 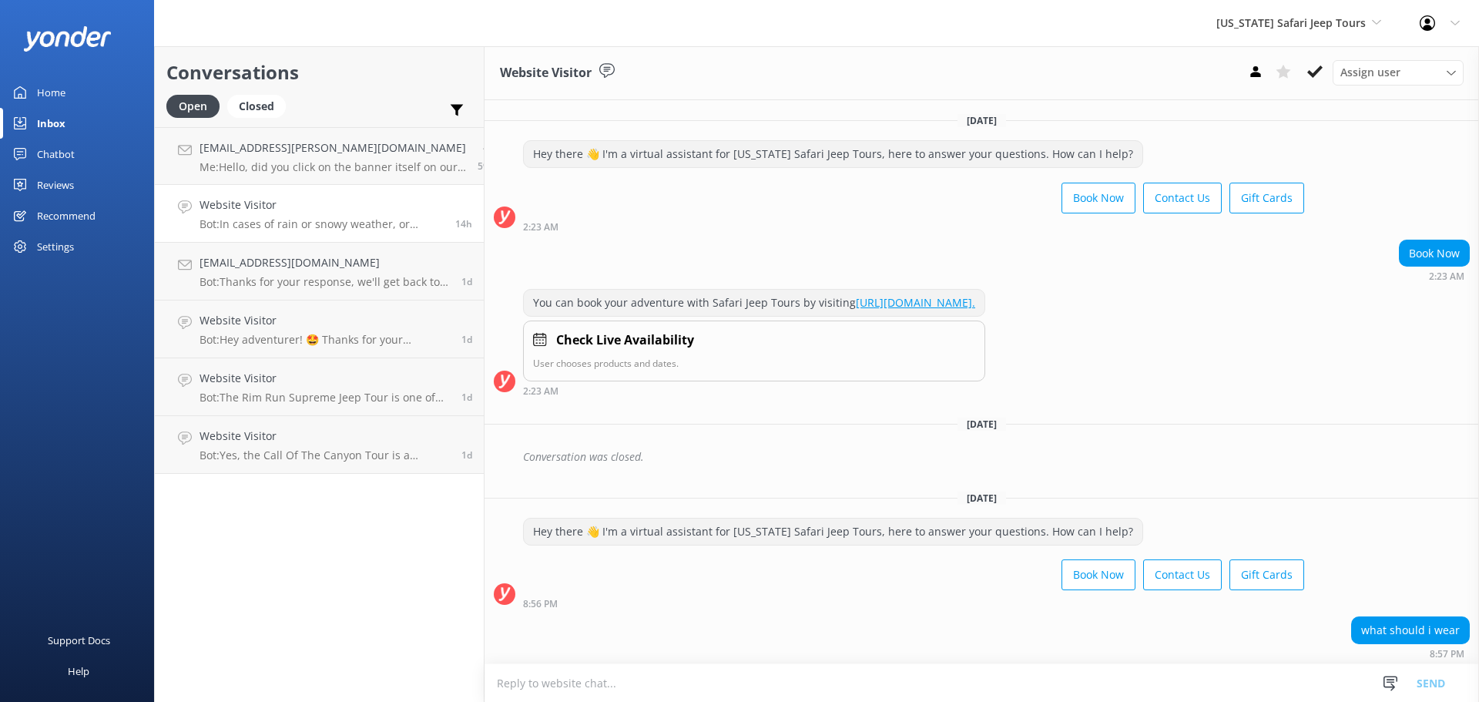 I want to click on div: Reviews, so click(x=55, y=185).